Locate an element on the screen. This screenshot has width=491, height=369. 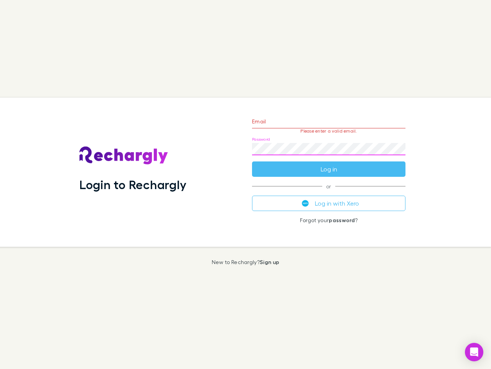
p: New to Rechargly? is located at coordinates (246, 262).